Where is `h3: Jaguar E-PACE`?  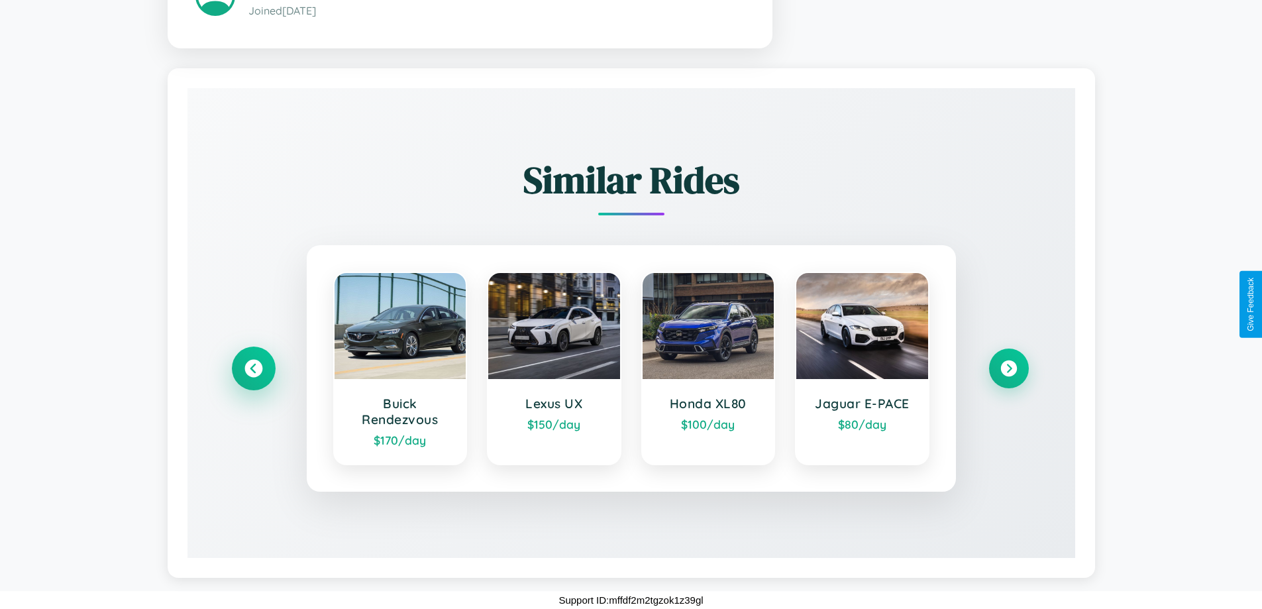 h3: Jaguar E-PACE is located at coordinates (862, 403).